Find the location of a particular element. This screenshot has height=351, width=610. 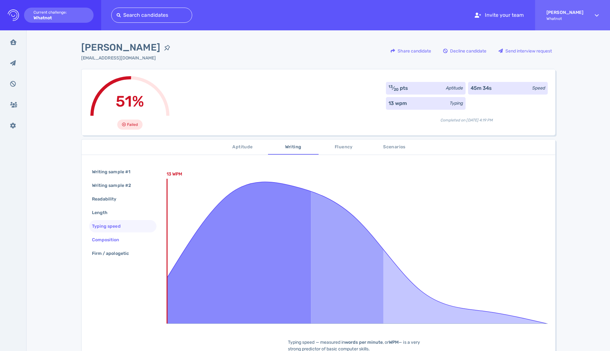

sup: 13 is located at coordinates (391, 87).